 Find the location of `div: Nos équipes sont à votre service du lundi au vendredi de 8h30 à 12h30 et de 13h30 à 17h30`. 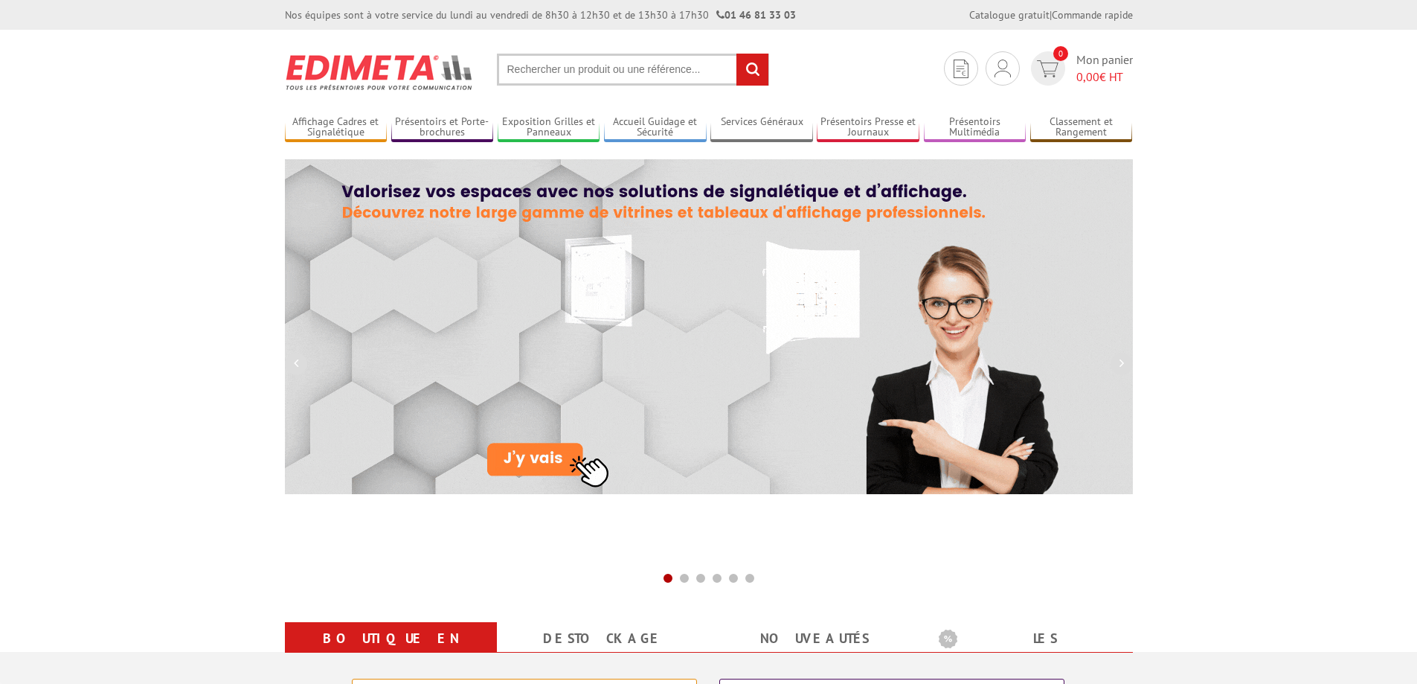

div: Nos équipes sont à votre service du lundi au vendredi de 8h30 à 12h30 et de 13h30 à 17h30 is located at coordinates (540, 15).